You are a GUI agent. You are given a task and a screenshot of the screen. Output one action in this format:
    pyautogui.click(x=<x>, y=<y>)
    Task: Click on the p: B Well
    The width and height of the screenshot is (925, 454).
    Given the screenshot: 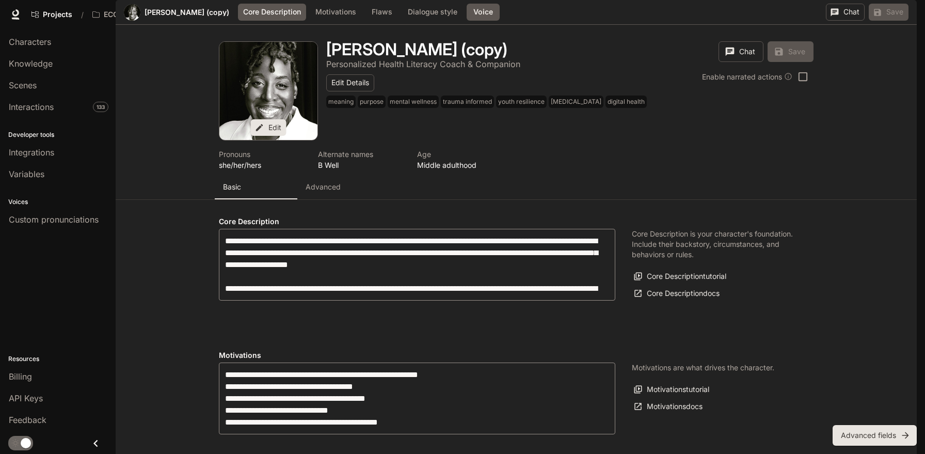 What is the action you would take?
    pyautogui.click(x=361, y=165)
    